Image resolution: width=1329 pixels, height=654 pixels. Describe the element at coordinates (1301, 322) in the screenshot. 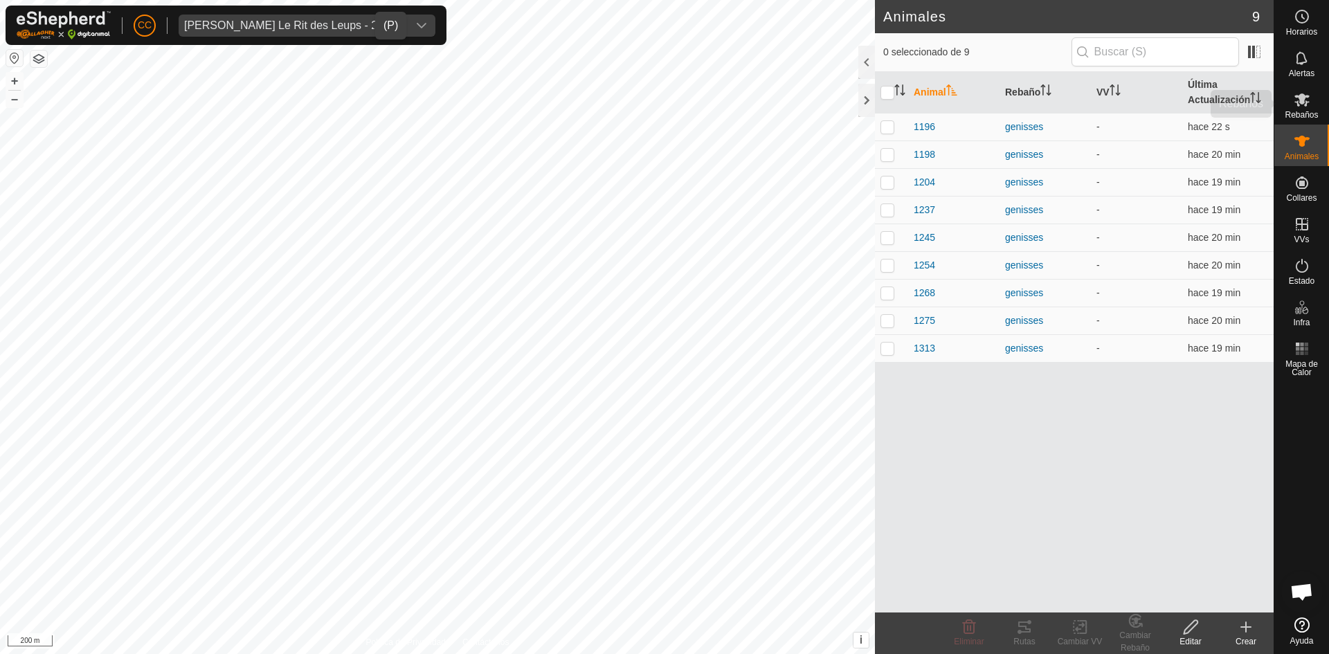

I see `span: Infra` at that location.